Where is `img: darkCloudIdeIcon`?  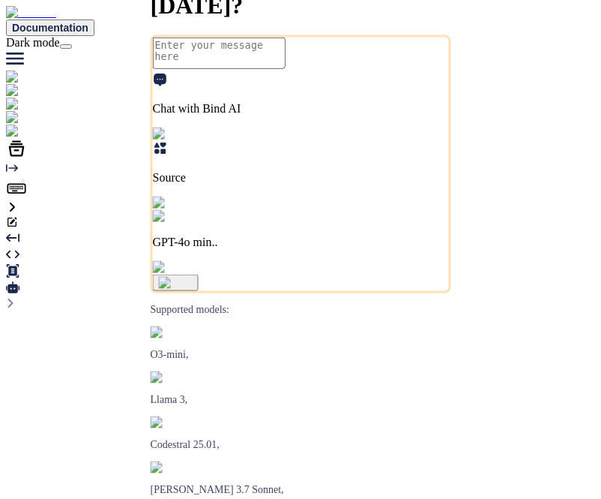 img: darkCloudIdeIcon is located at coordinates (55, 131).